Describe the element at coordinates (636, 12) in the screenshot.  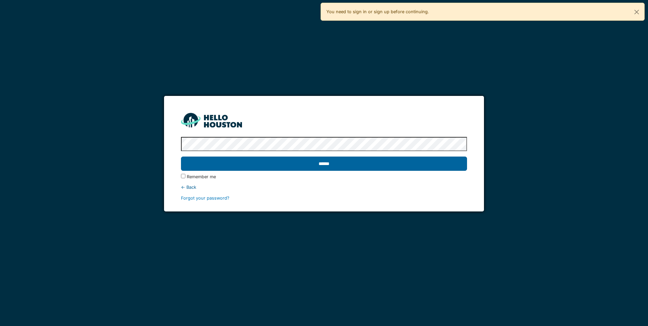
I see `button: Close` at that location.